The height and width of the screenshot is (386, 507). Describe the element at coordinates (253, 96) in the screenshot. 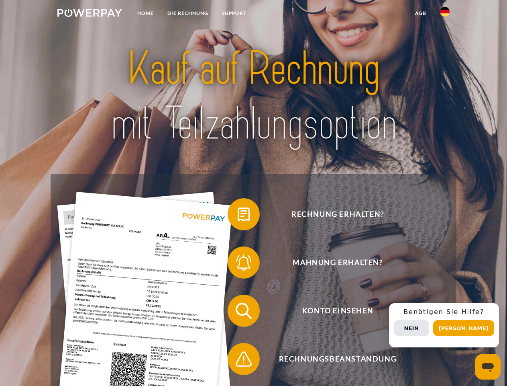

I see `img: title-powerpay_de.svg` at that location.